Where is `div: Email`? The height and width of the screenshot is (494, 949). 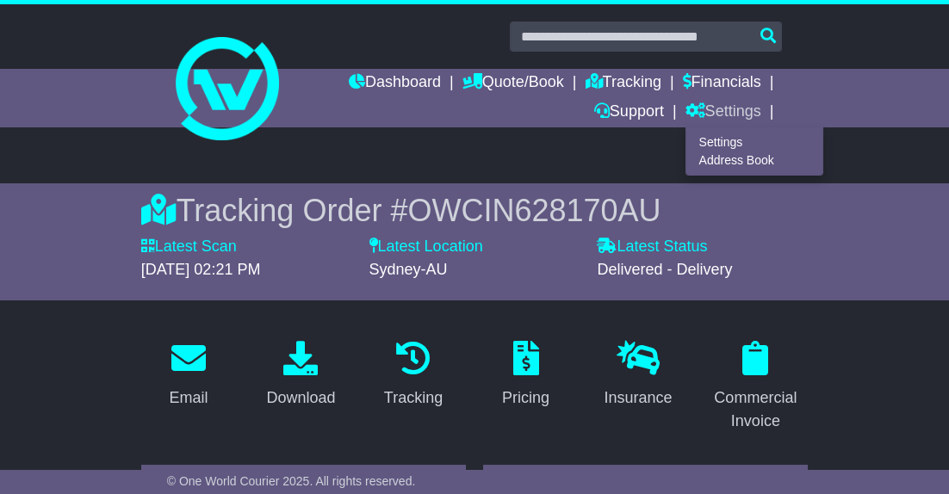
div: Email is located at coordinates (188, 398).